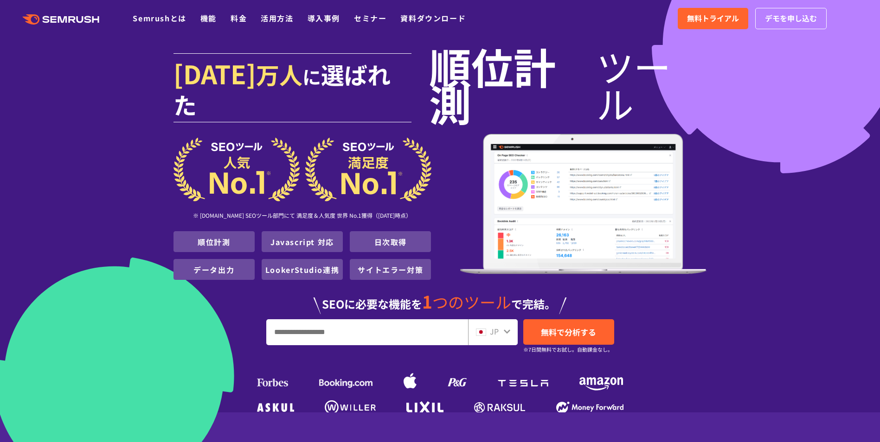 The height and width of the screenshot is (442, 880). I want to click on span: デモを申し込む, so click(791, 19).